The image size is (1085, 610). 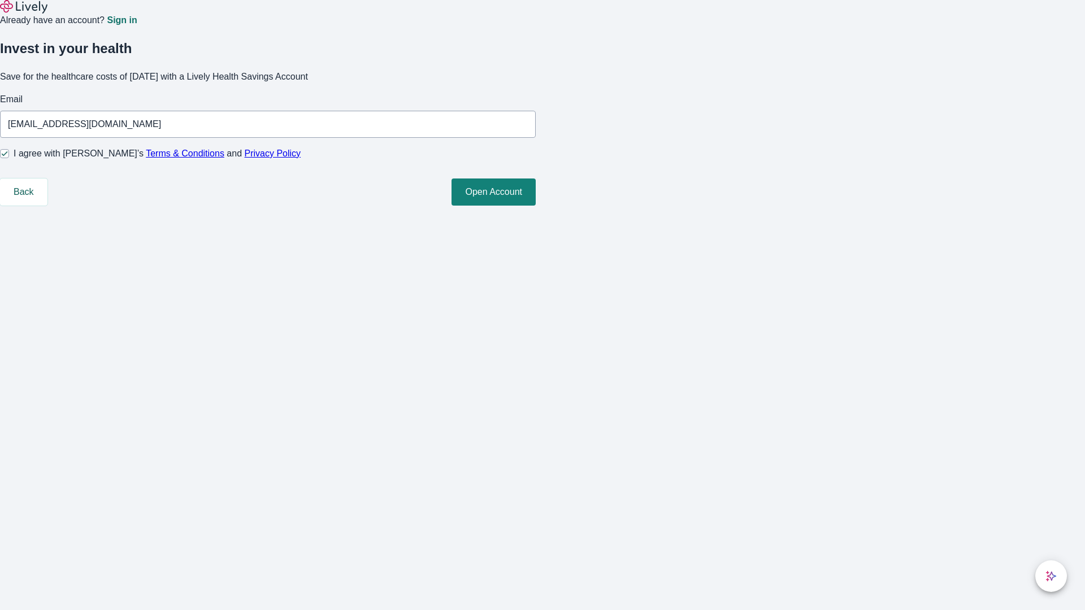 I want to click on a: Privacy Policy, so click(x=273, y=153).